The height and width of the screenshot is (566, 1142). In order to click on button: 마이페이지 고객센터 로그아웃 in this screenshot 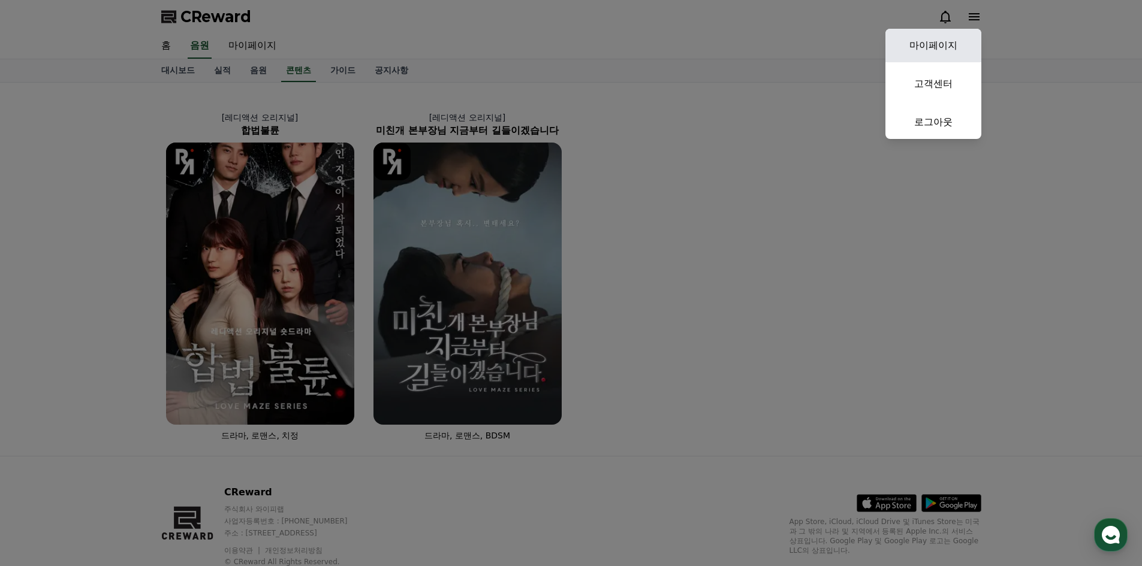, I will do `click(933, 84)`.